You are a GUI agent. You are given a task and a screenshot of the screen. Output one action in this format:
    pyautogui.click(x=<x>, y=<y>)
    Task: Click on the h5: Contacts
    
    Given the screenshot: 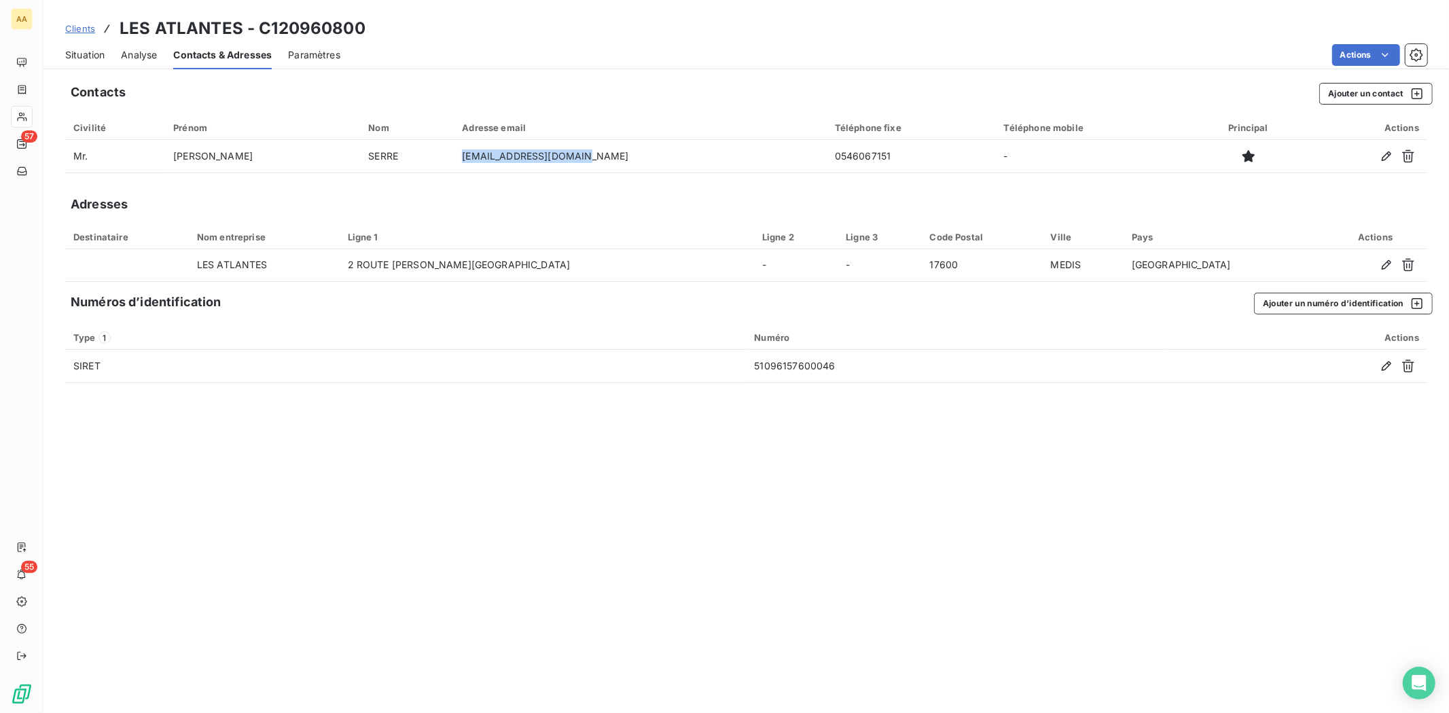 What is the action you would take?
    pyautogui.click(x=98, y=92)
    